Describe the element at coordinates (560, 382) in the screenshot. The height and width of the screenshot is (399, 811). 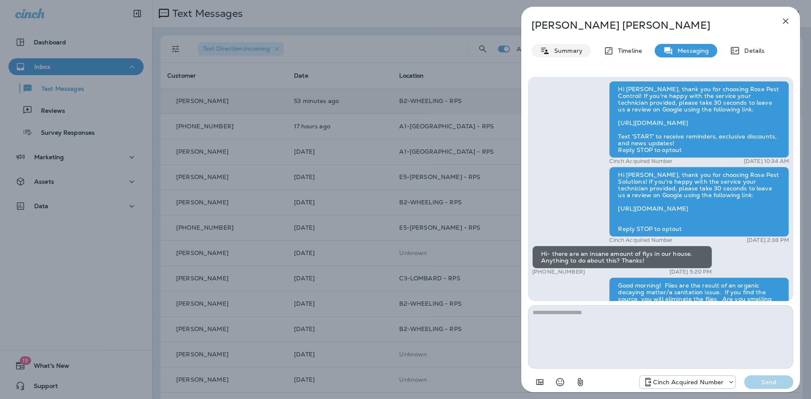
I see `button: Select an emoji` at that location.